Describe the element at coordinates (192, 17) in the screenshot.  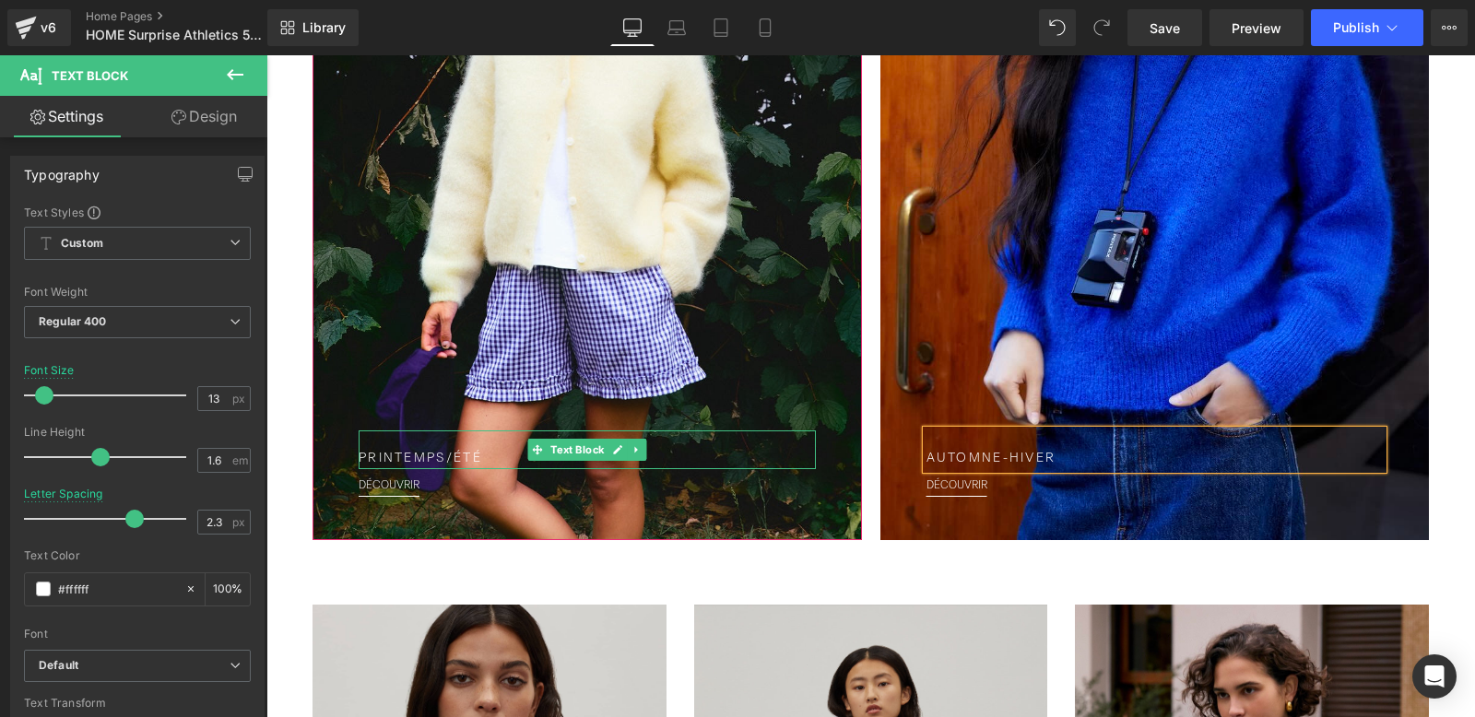
I see `a: Home Pages` at that location.